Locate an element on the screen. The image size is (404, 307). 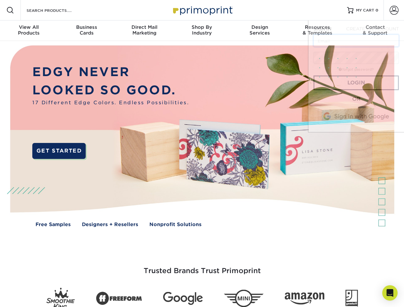
a: GET STARTED is located at coordinates (59, 151).